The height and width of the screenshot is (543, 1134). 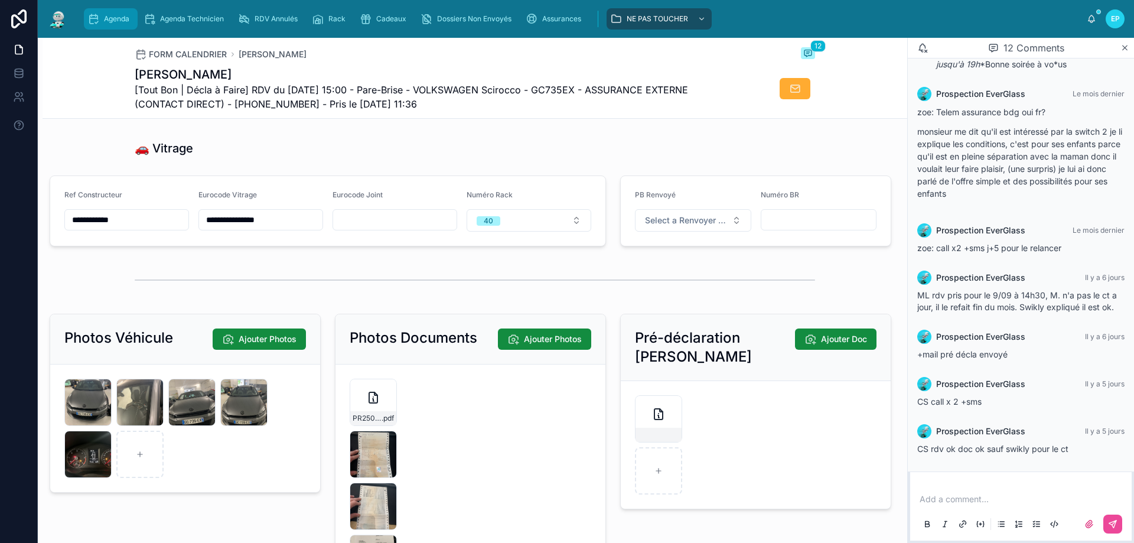 I want to click on span: CS call x 2 +sms, so click(x=949, y=401).